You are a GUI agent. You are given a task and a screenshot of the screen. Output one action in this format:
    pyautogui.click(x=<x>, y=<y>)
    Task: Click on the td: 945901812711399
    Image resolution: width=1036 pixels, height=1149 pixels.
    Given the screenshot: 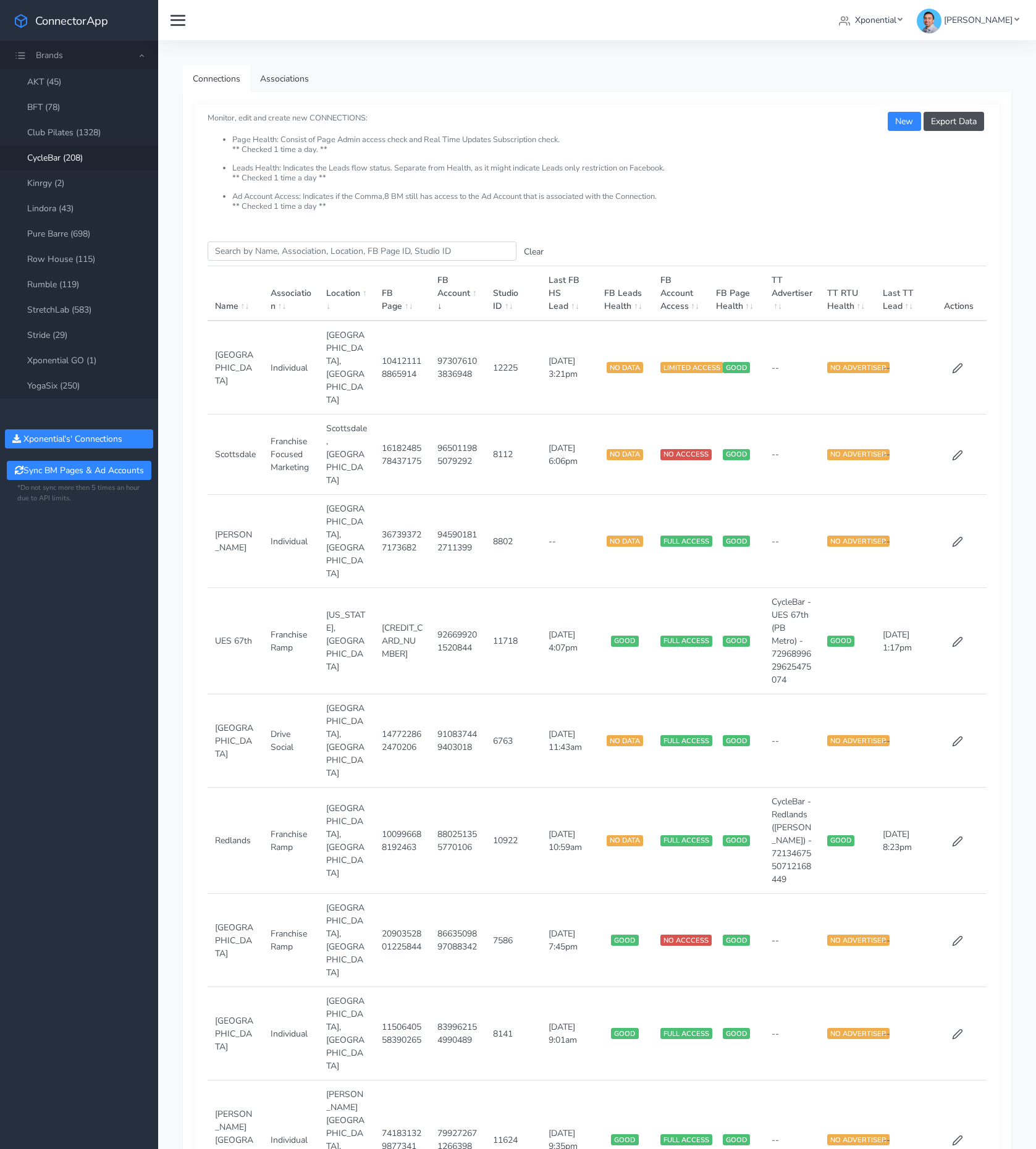 What is the action you would take?
    pyautogui.click(x=458, y=541)
    